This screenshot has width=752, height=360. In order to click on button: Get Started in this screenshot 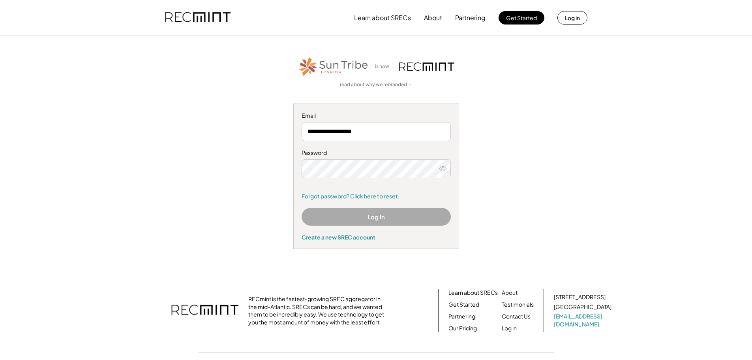, I will do `click(522, 18)`.